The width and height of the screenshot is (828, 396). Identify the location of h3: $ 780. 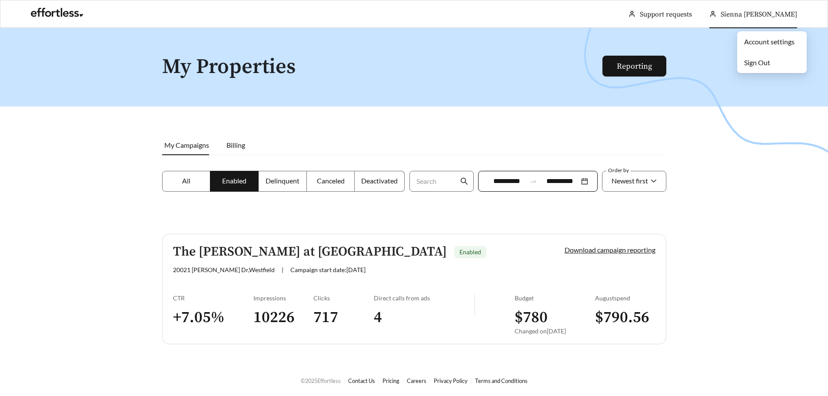
(554, 317).